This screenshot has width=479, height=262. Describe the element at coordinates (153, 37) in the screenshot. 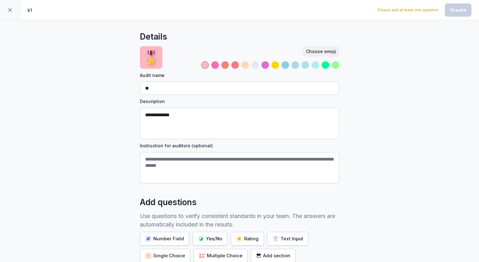

I see `h2: Details` at that location.